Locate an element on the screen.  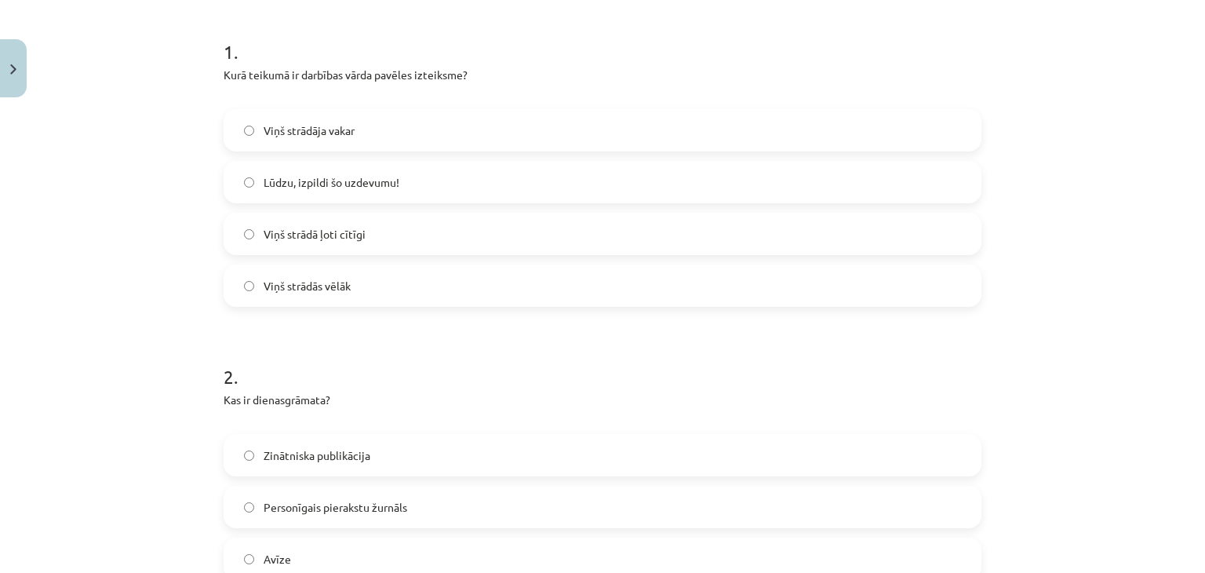
span: Zinātniska publikācija is located at coordinates (317, 455).